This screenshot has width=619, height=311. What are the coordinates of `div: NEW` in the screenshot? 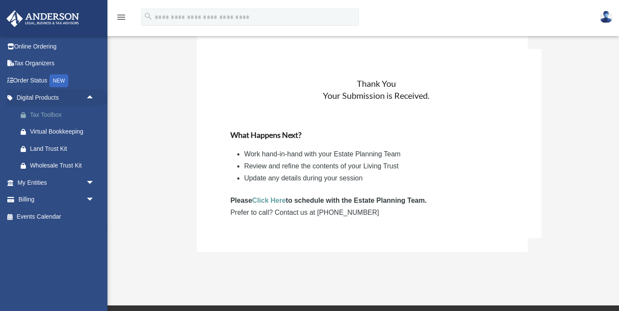 It's located at (59, 81).